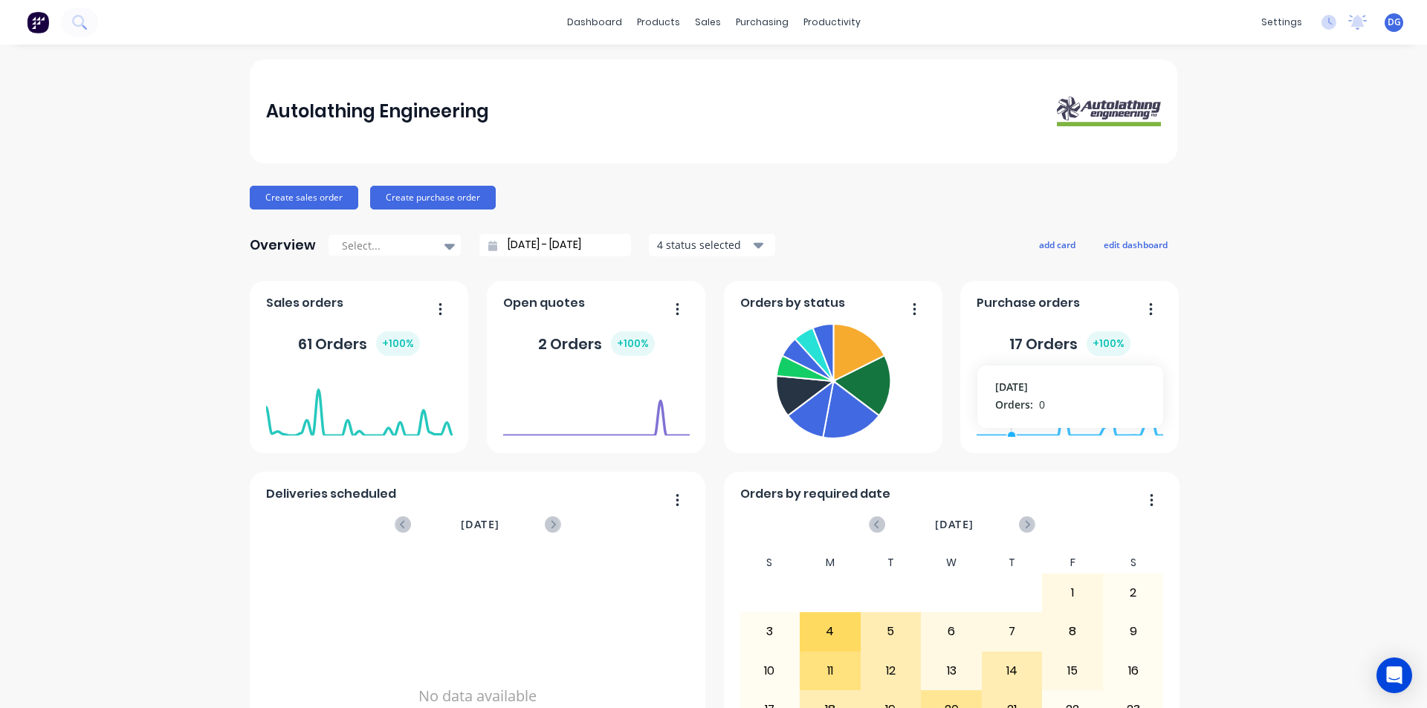 This screenshot has height=708, width=1427. What do you see at coordinates (830, 562) in the screenshot?
I see `div: M` at bounding box center [830, 562].